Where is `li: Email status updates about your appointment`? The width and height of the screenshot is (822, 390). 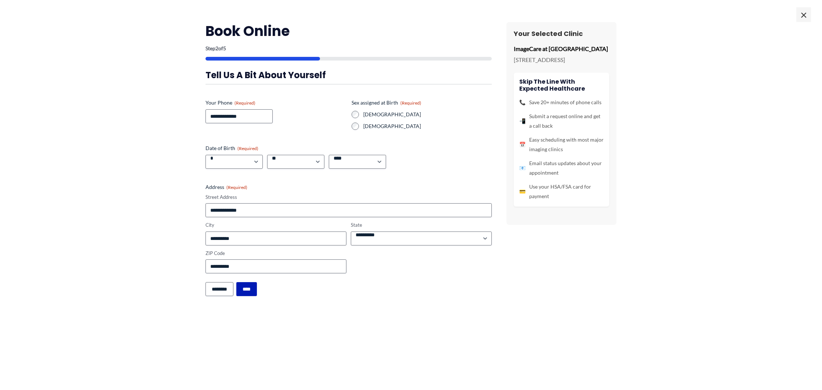 li: Email status updates about your appointment is located at coordinates (561, 168).